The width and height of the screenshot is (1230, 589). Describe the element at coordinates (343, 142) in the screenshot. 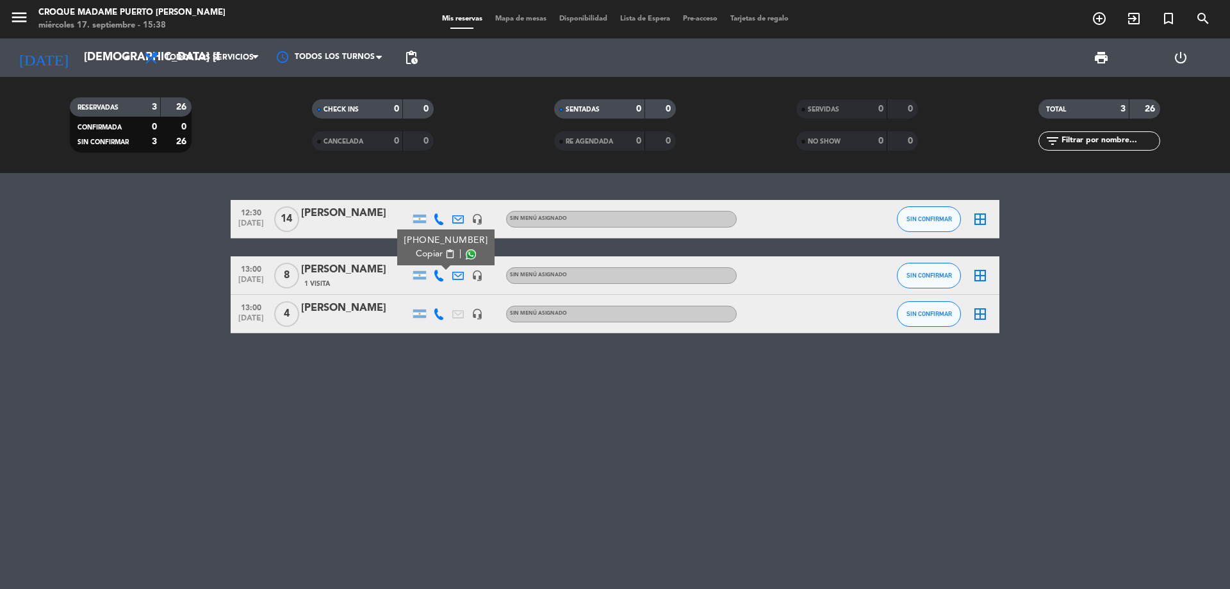

I see `span: CANCELADA` at that location.